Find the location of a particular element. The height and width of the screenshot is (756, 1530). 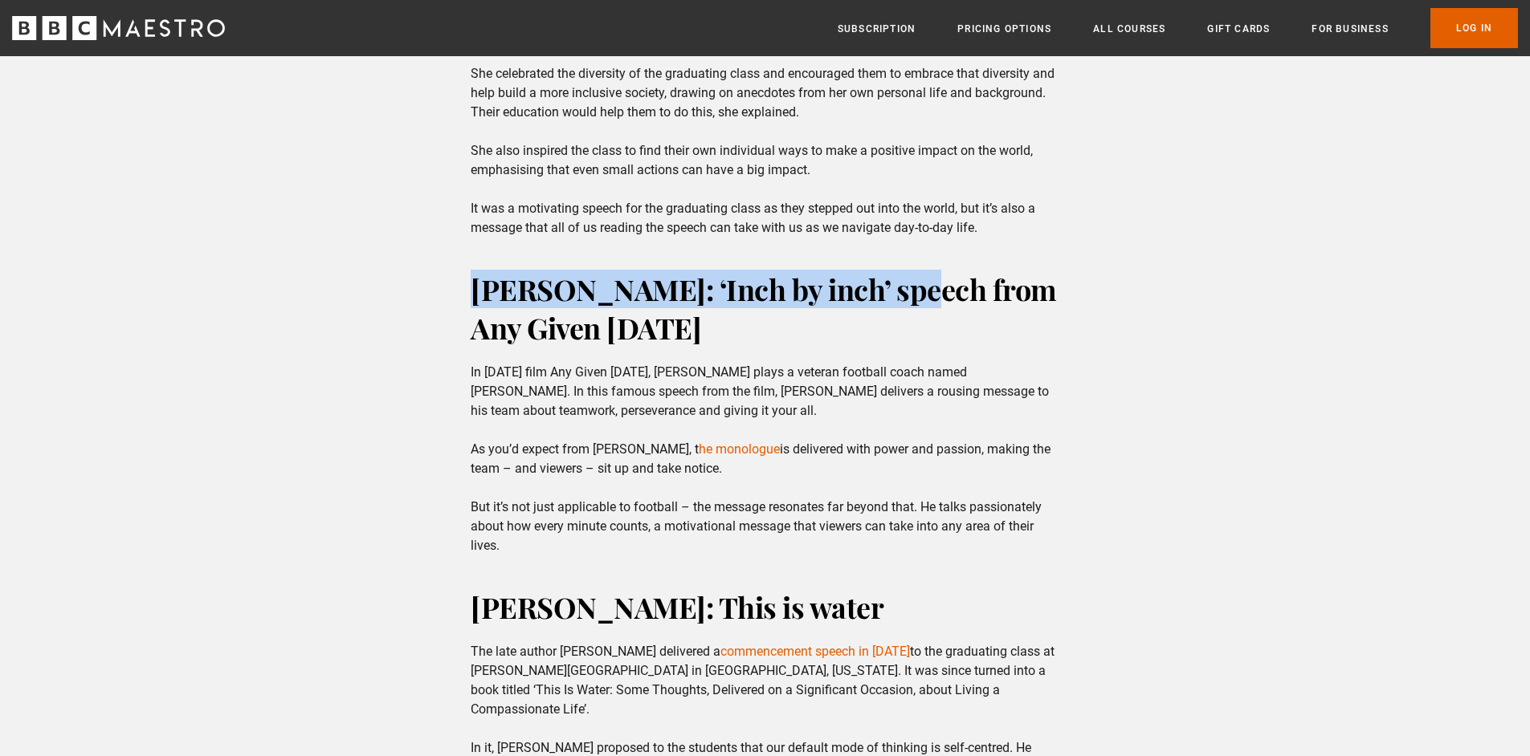

a: Subscription is located at coordinates (876, 29).